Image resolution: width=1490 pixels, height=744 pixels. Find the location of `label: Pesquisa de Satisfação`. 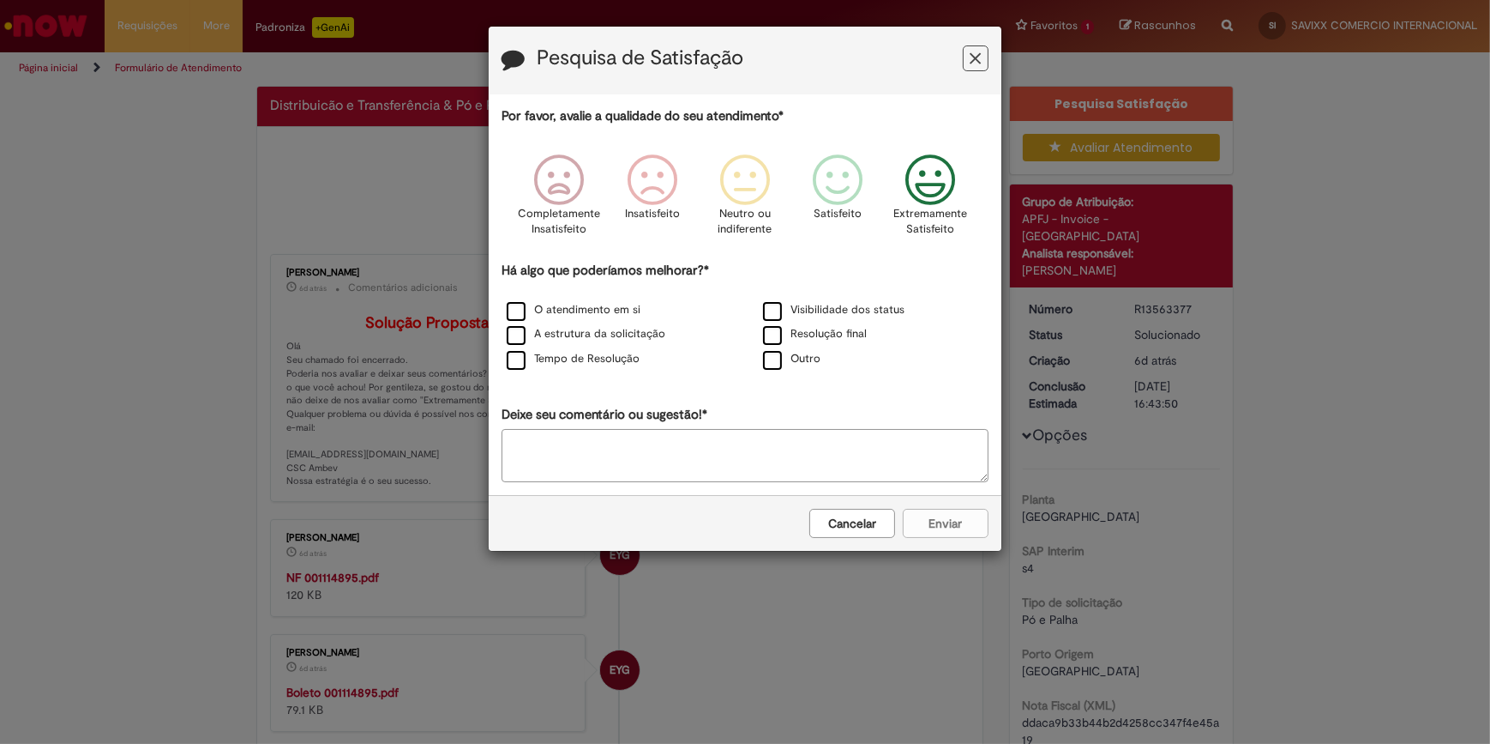

label: Pesquisa de Satisfação is located at coordinates (640, 58).